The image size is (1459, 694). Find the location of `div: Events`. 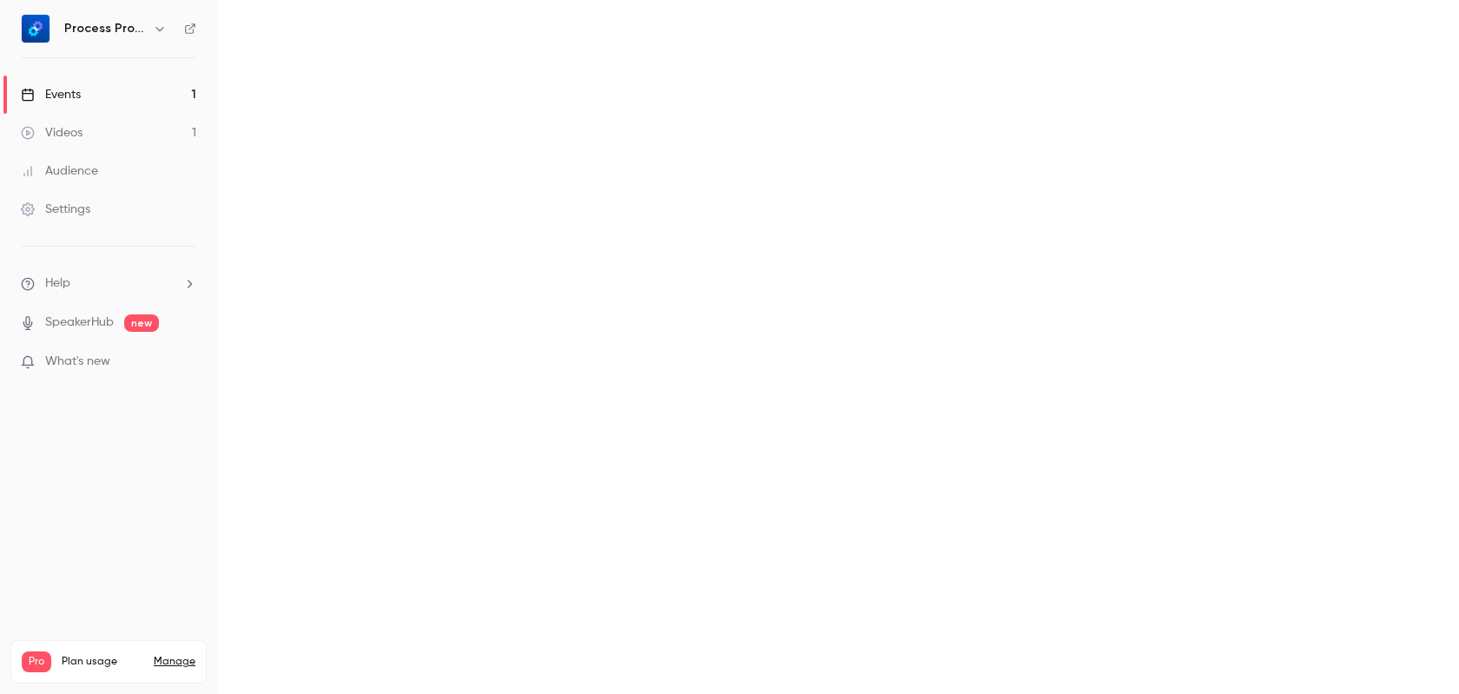

div: Events is located at coordinates (50, 95).